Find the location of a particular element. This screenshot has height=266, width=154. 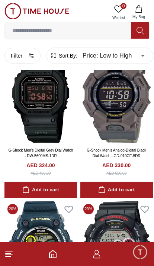

span: My Bag is located at coordinates (138, 17).